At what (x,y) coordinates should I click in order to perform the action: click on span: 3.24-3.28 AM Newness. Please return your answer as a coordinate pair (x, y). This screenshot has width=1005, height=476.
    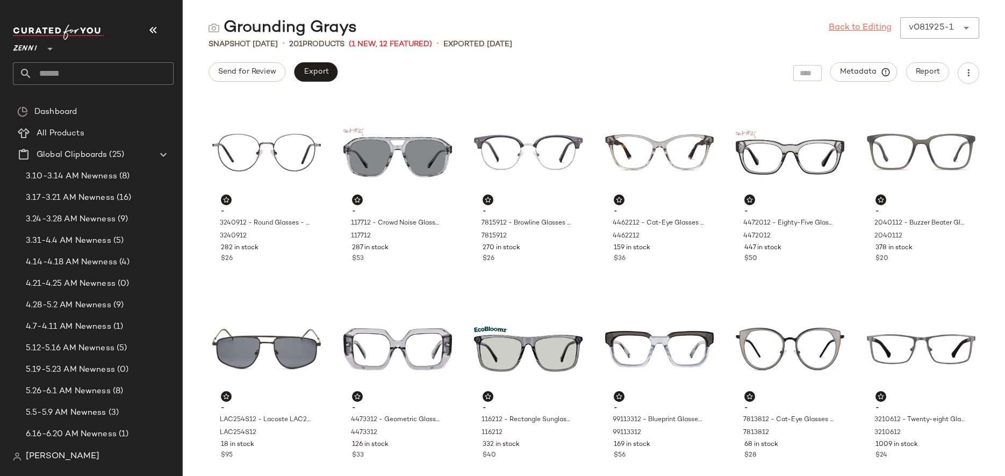
    Looking at the image, I should click on (70, 219).